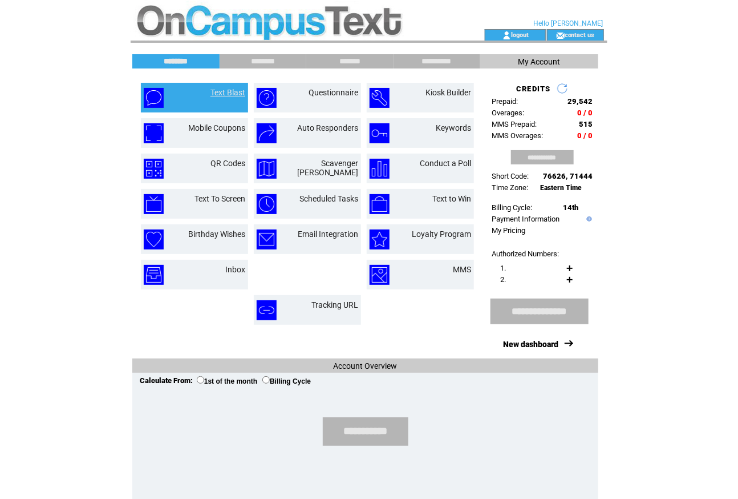 The image size is (738, 499). Describe the element at coordinates (266, 168) in the screenshot. I see `img: scavenger-hunt.png` at that location.